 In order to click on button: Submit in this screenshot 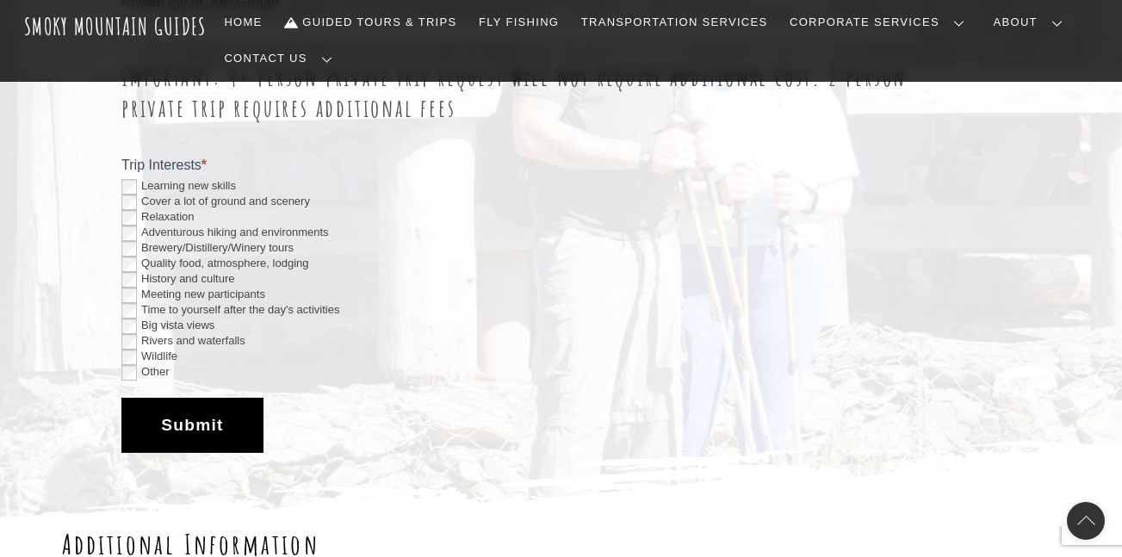, I will do `click(192, 425)`.